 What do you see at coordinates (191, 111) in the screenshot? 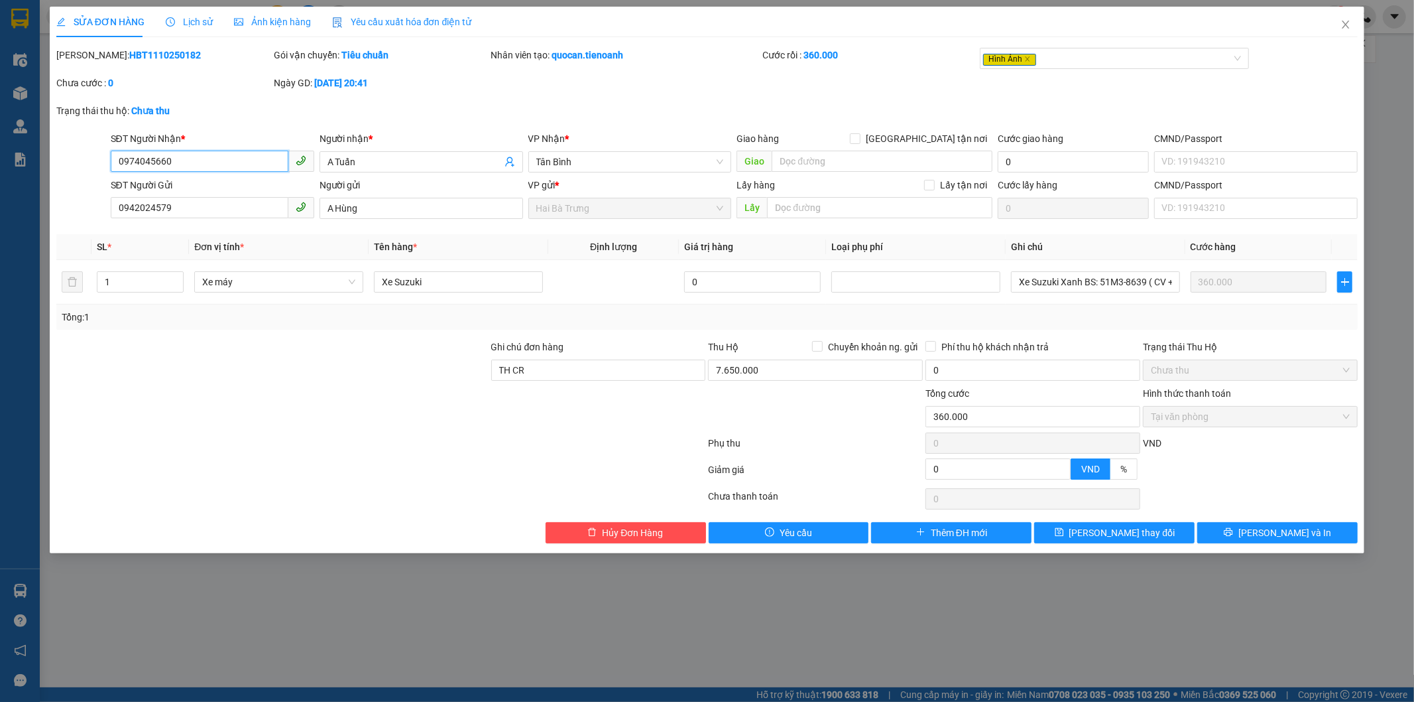
I see `div: Trạng thái thu hộ:` at bounding box center [191, 111].